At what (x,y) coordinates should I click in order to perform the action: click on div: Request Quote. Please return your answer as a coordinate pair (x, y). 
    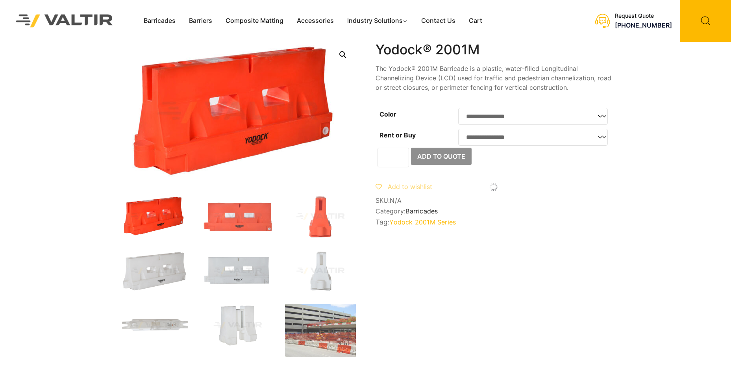
    Looking at the image, I should click on (643, 16).